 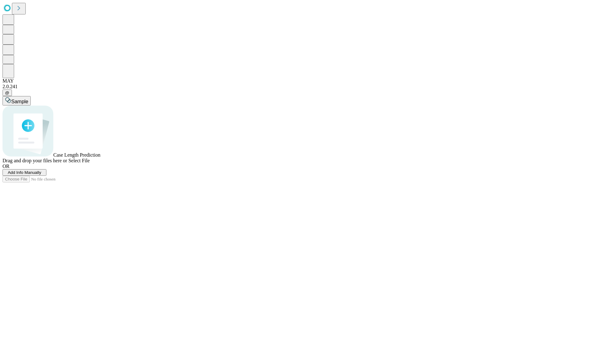 What do you see at coordinates (20, 101) in the screenshot?
I see `span: Sample` at bounding box center [20, 101].